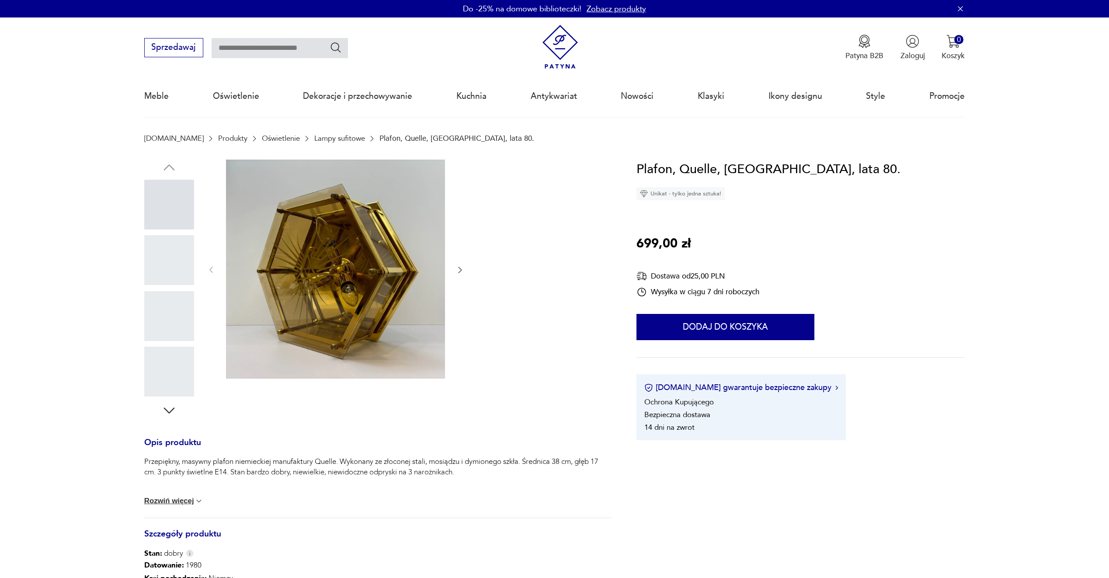 Image resolution: width=1109 pixels, height=578 pixels. I want to click on li: Ochrona Kupującego, so click(679, 402).